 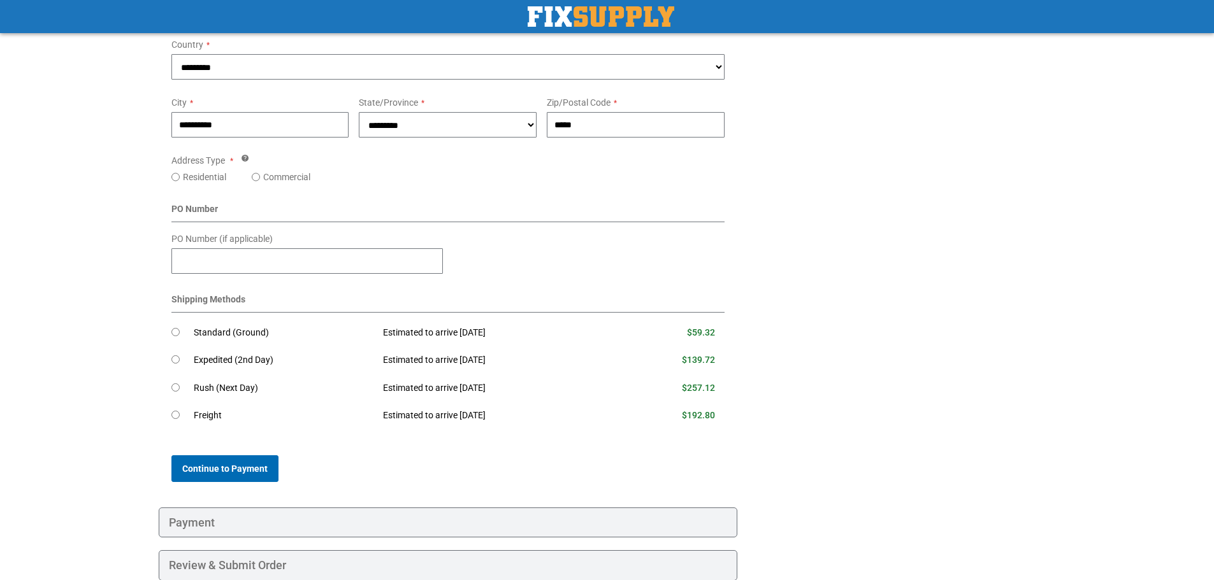 What do you see at coordinates (283, 389) in the screenshot?
I see `td: Rush (Next Day)` at bounding box center [283, 389].